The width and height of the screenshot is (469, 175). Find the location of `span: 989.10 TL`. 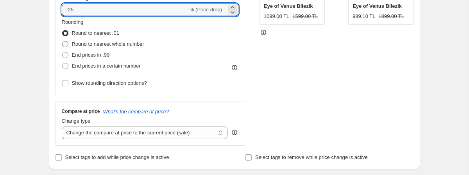

span: 989.10 TL is located at coordinates (364, 16).